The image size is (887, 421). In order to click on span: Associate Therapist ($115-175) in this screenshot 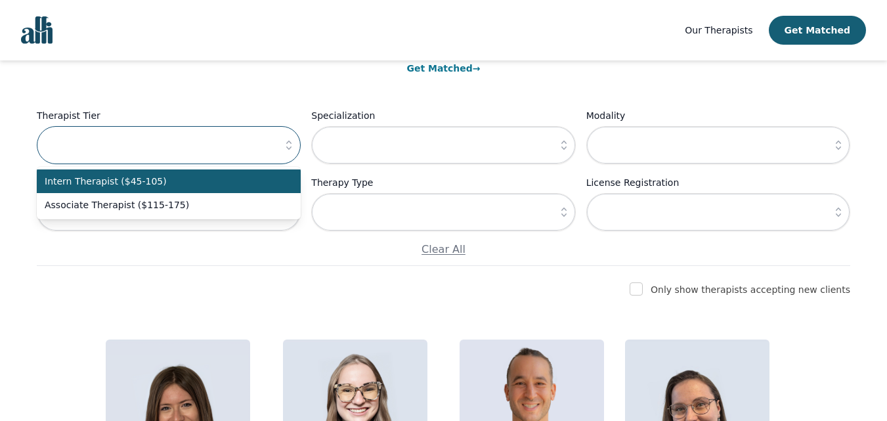, I will do `click(161, 205)`.